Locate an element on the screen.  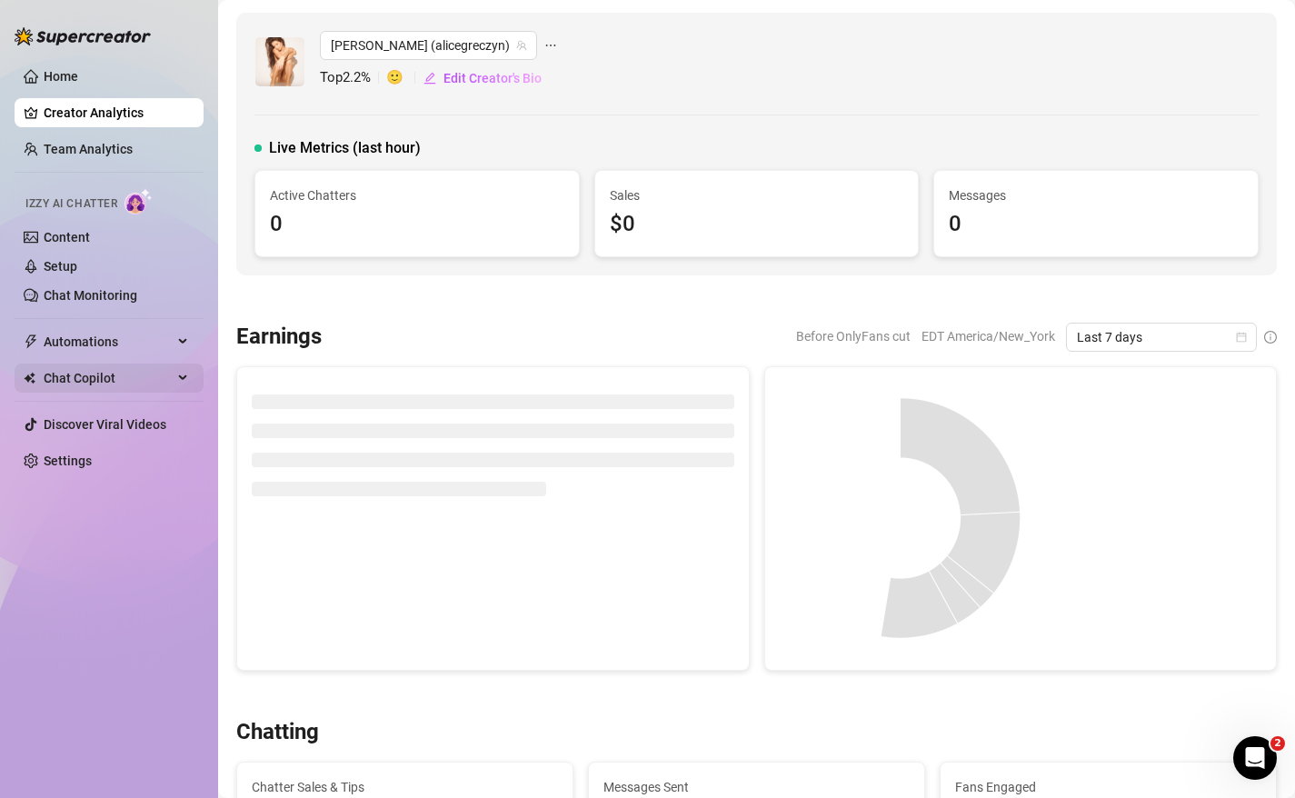
a: Home is located at coordinates (61, 76).